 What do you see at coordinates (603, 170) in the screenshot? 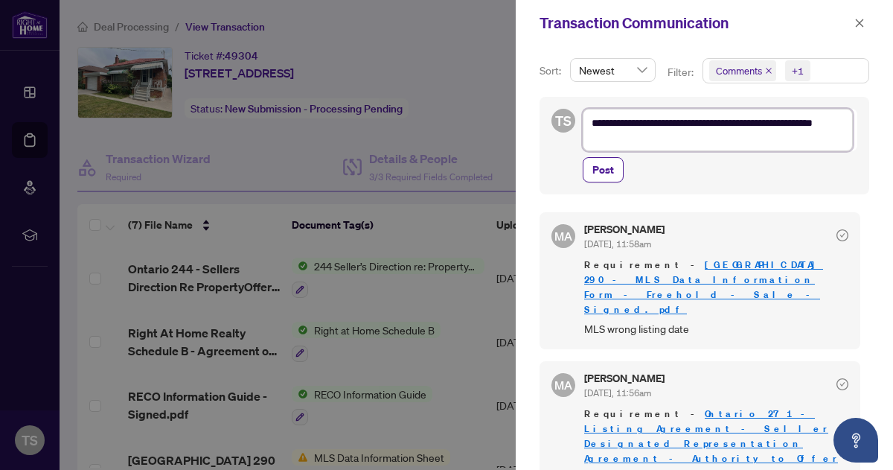
I see `span: Post` at bounding box center [603, 170].